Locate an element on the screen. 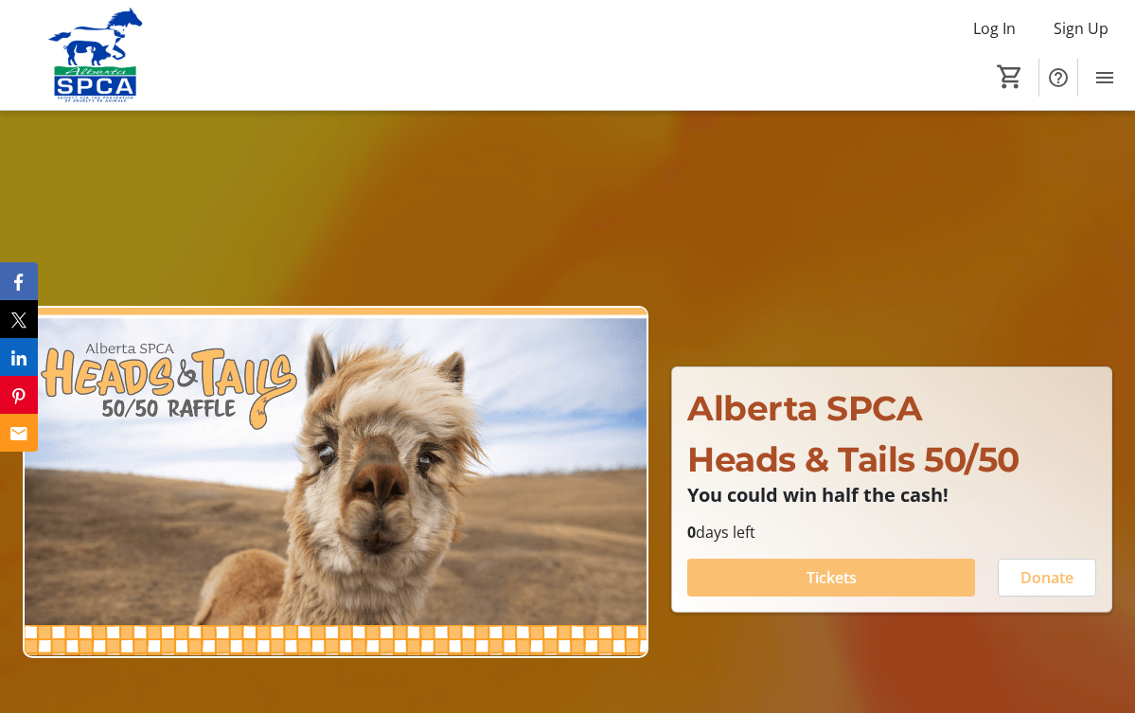  span: Heads & Tails 50/50 is located at coordinates (853, 459).